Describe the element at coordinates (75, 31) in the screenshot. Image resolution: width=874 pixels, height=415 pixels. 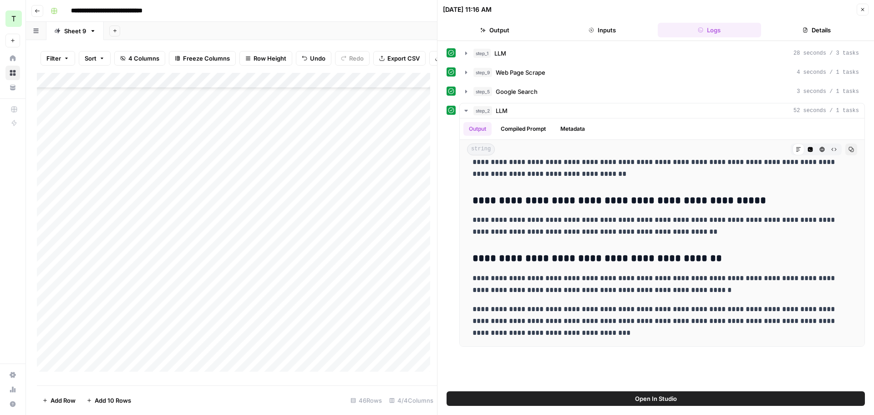
I see `a: Sheet 9` at that location.